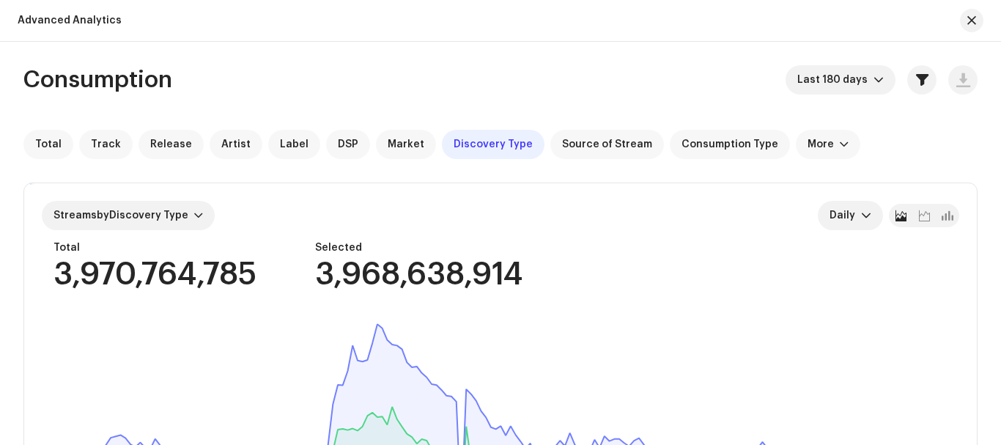 The image size is (1001, 445). What do you see at coordinates (348, 144) in the screenshot?
I see `span: DSP` at bounding box center [348, 144].